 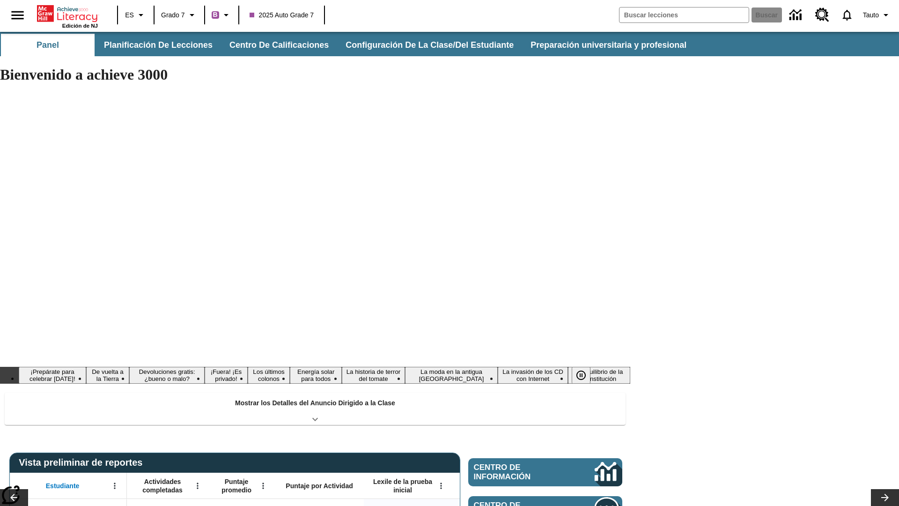 What do you see at coordinates (315, 403) in the screenshot?
I see `p: Mostrar los Detalles del Anuncio Dirigido a la Clase` at bounding box center [315, 403].